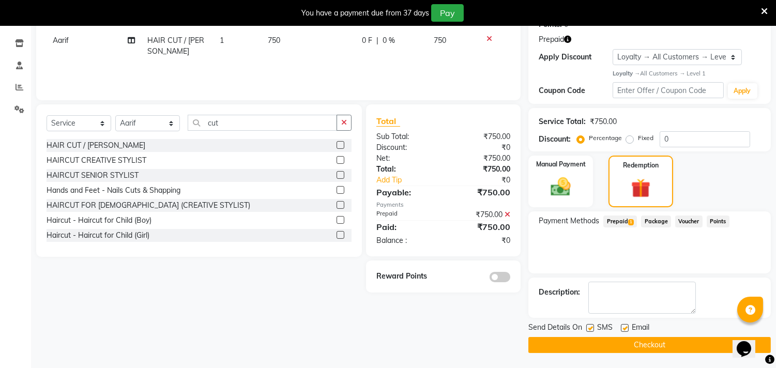  I want to click on span: Package, so click(656, 221).